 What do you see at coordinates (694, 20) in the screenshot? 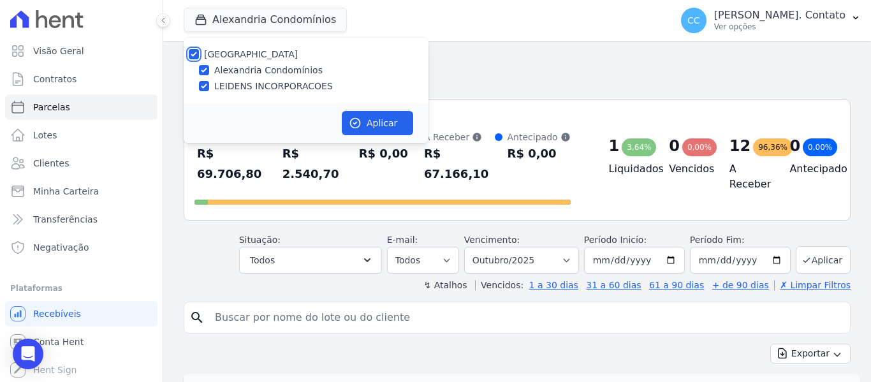
I see `span: CC` at bounding box center [694, 20].